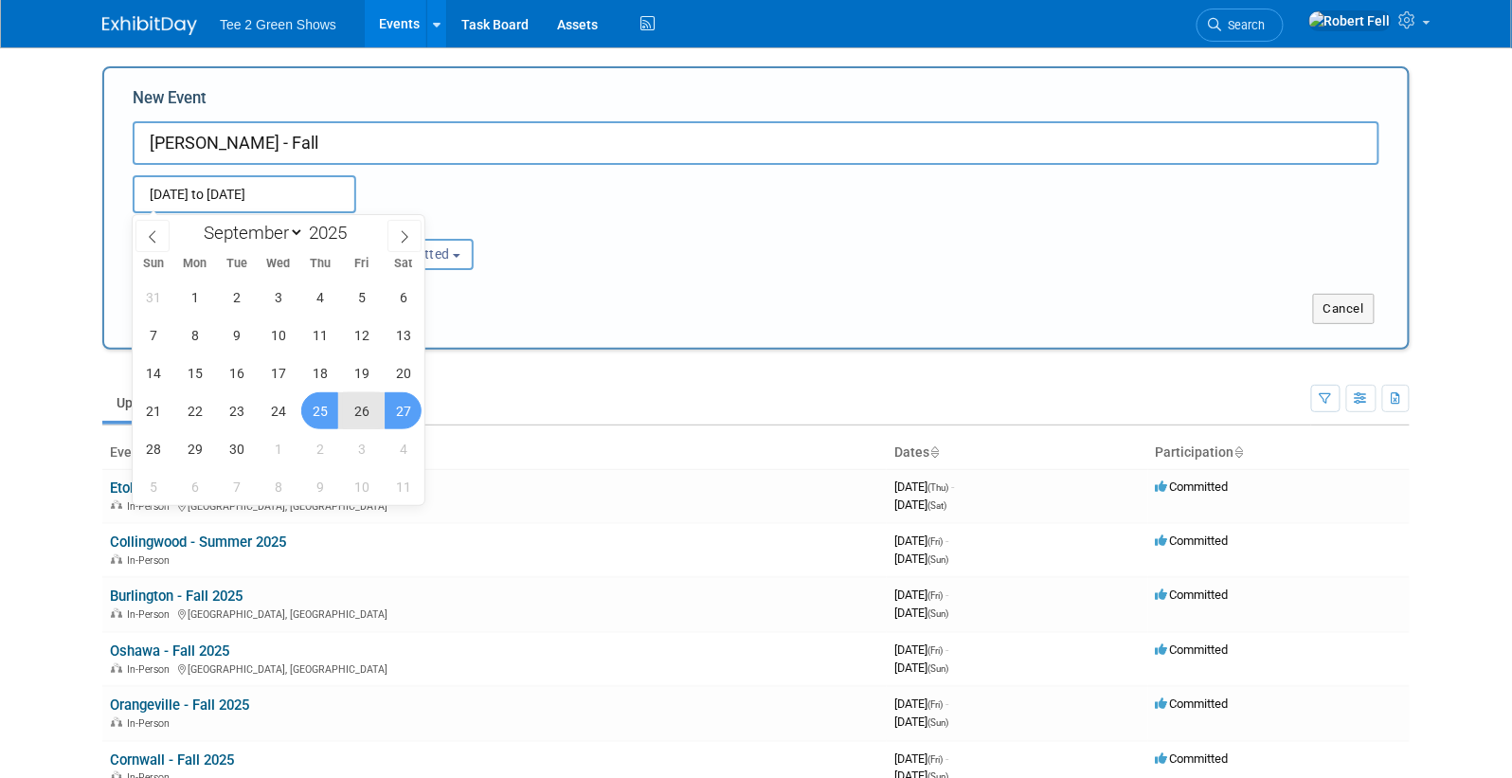 Image resolution: width=1512 pixels, height=778 pixels. What do you see at coordinates (170, 101) in the screenshot?
I see `label: New Event` at bounding box center [170, 101].